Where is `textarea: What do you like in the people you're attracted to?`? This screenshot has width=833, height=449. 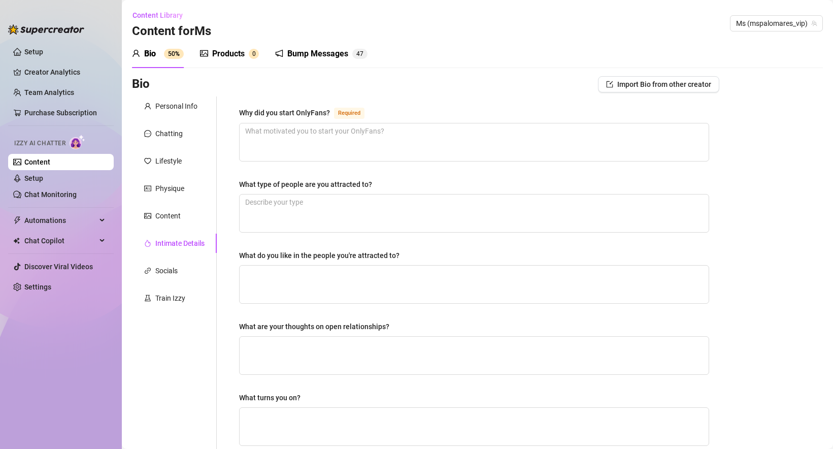 textarea: What do you like in the people you're attracted to? is located at coordinates (474, 284).